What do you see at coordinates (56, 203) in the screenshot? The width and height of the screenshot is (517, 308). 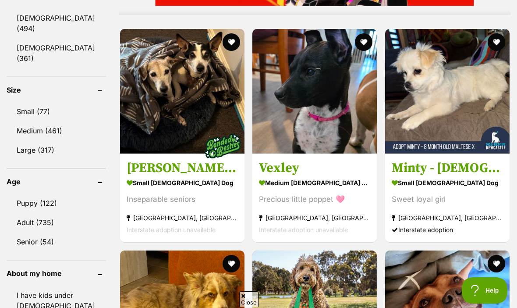 I see `a: Puppy (122)` at bounding box center [56, 203].